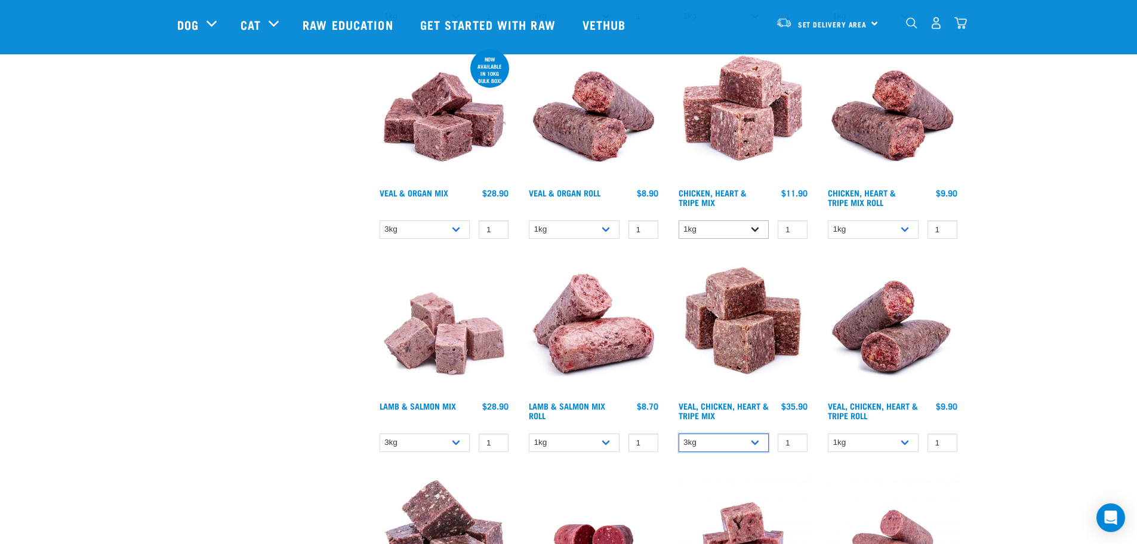  Describe the element at coordinates (490, 24) in the screenshot. I see `a: Get started with Raw` at that location.